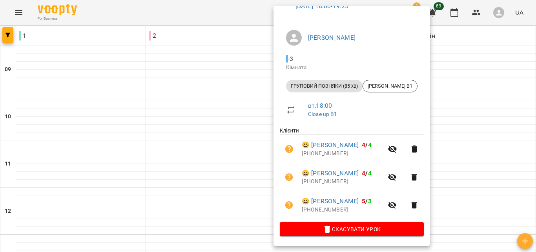  What do you see at coordinates (324, 86) in the screenshot?
I see `span: ГРУПОВИЙ ПОЗНЯКИ (85 хв)` at bounding box center [324, 86].